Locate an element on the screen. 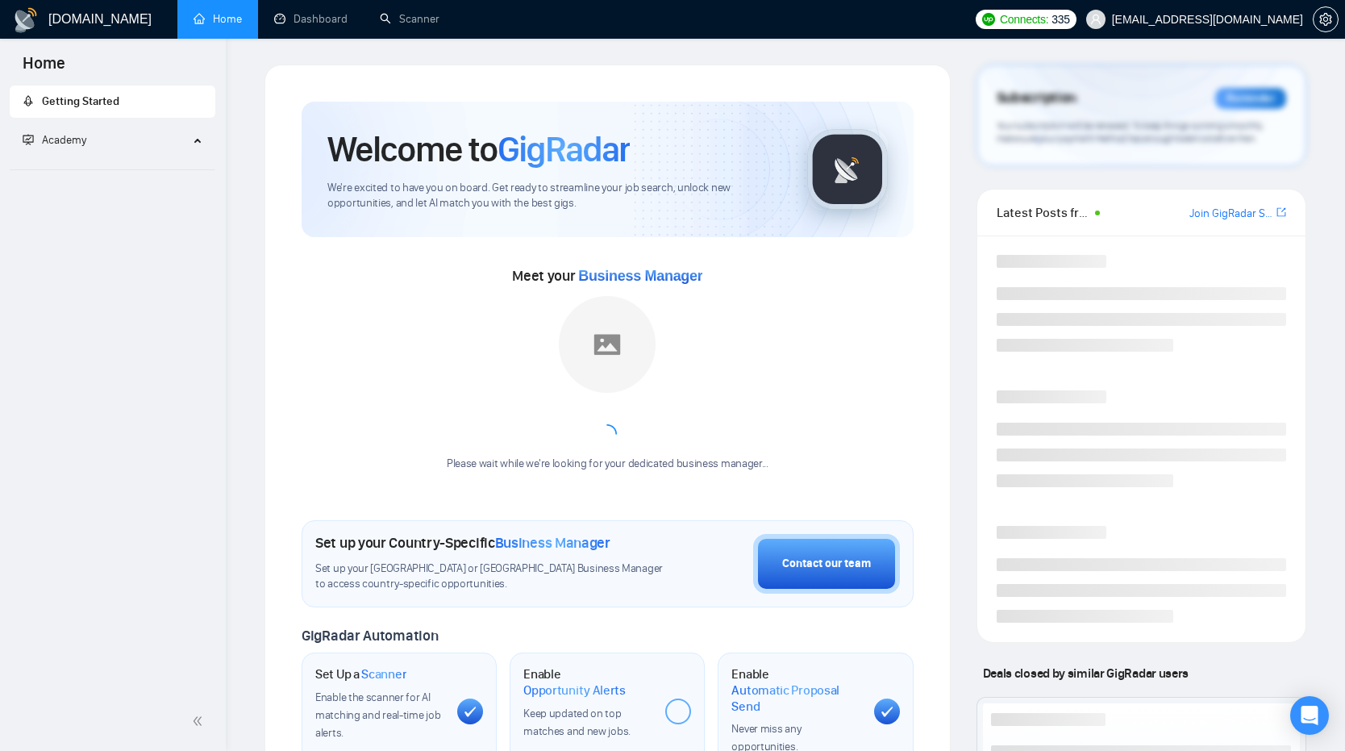  span: GigRadar Automation is located at coordinates (369, 636).